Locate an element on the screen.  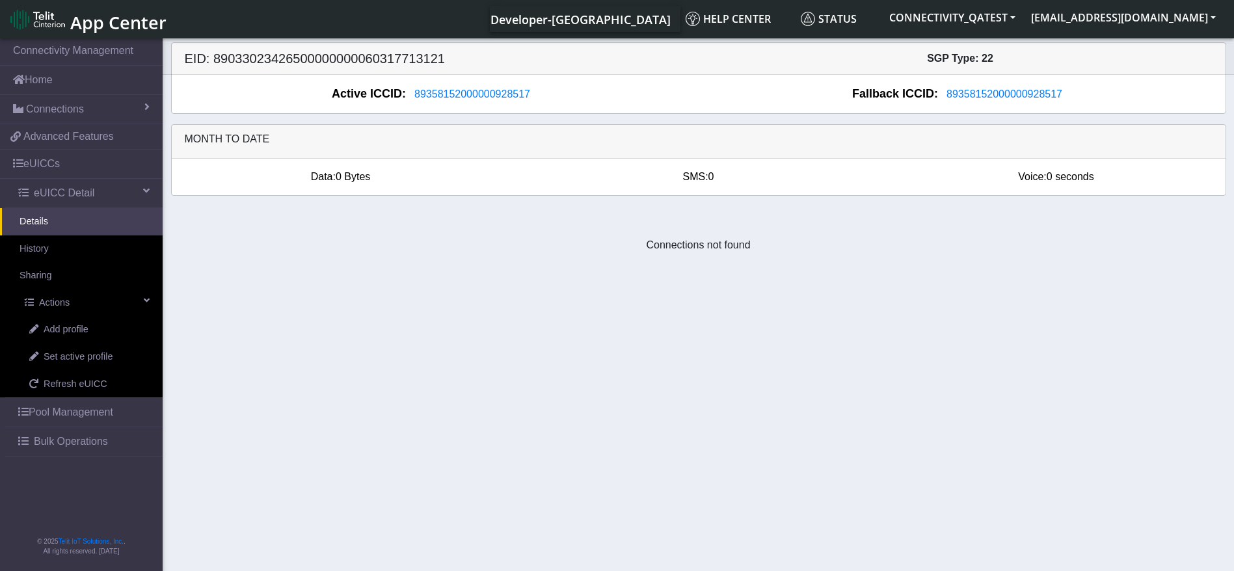
a: App Center is located at coordinates (87, 19).